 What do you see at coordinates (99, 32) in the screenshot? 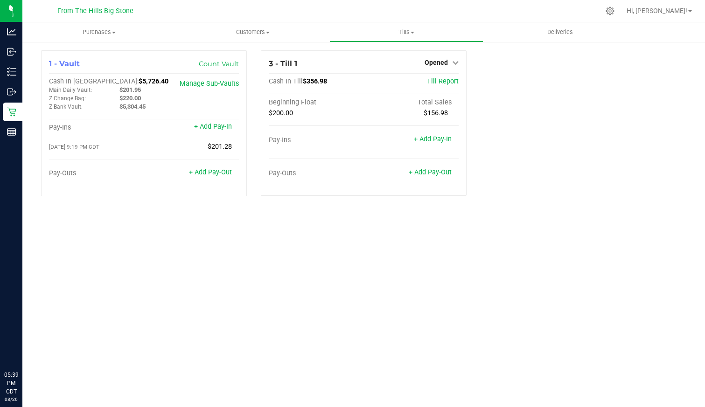
I see `span: Purchases` at bounding box center [99, 32].